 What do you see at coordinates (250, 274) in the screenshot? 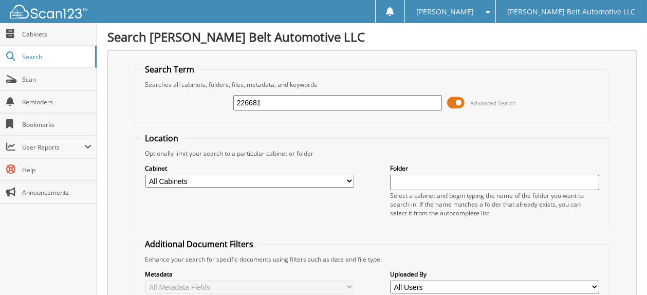
I see `label: Metadata` at bounding box center [250, 274].